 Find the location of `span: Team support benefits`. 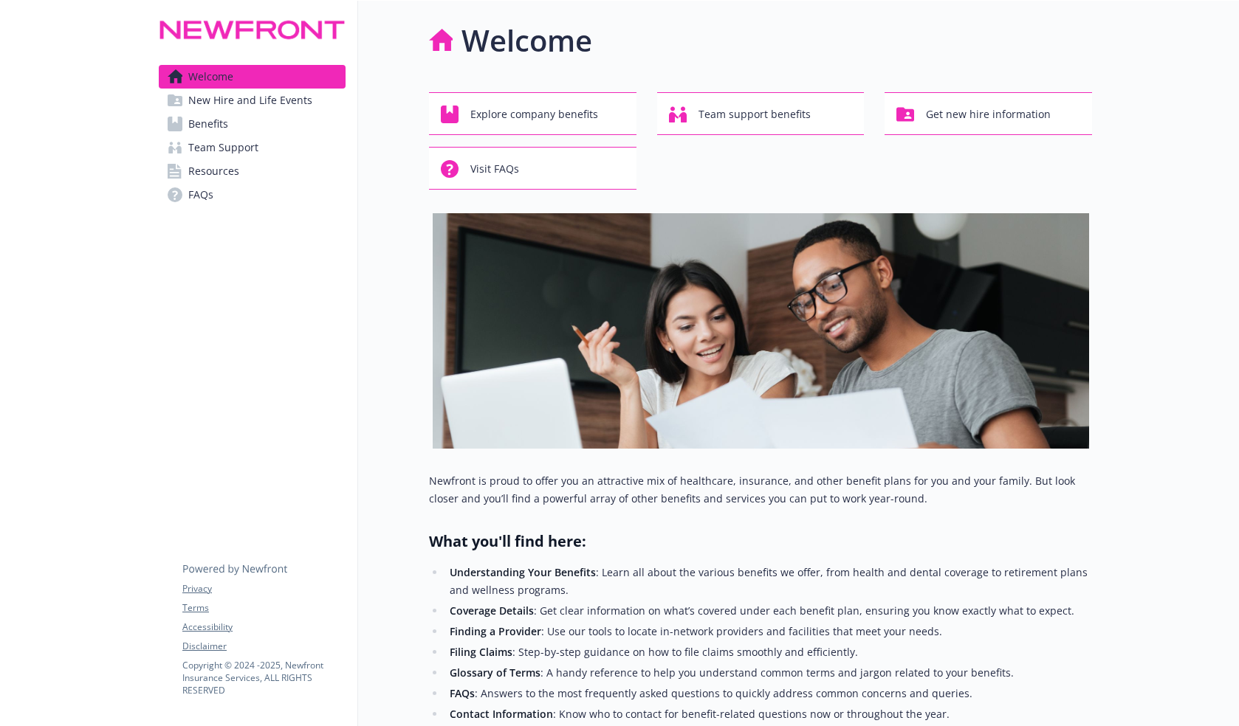

span: Team support benefits is located at coordinates (754, 114).